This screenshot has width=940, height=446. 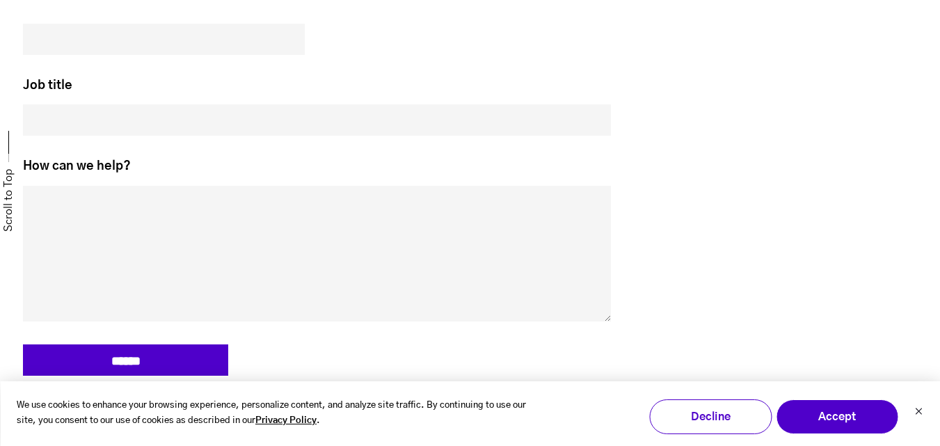 What do you see at coordinates (8, 200) in the screenshot?
I see `a: Scroll to Top` at bounding box center [8, 200].